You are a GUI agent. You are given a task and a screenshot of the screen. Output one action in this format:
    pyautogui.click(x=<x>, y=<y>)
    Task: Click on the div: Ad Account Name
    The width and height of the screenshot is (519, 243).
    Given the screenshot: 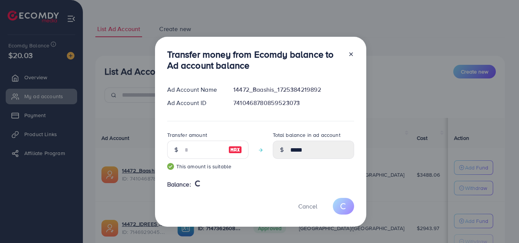 What is the action you would take?
    pyautogui.click(x=194, y=90)
    